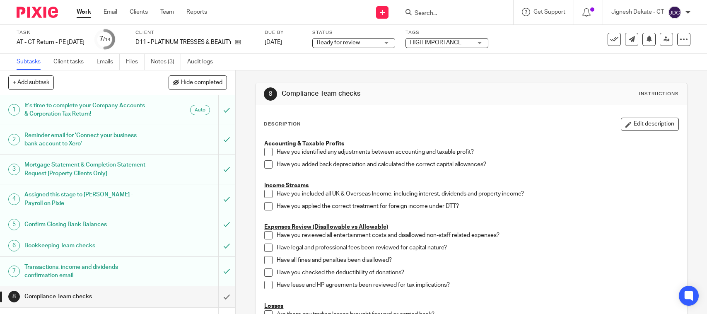 Image resolution: width=707 pixels, height=314 pixels. Describe the element at coordinates (338, 43) in the screenshot. I see `span: Ready for review` at that location.